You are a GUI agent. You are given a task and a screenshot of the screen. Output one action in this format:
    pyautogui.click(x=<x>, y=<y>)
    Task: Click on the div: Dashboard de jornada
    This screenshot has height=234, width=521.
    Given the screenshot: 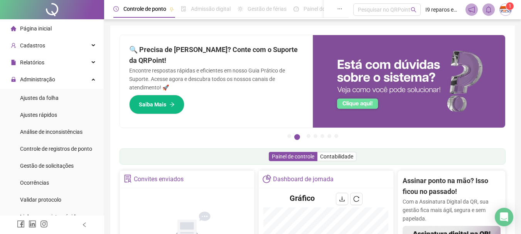 What is the action you would take?
    pyautogui.click(x=303, y=179)
    